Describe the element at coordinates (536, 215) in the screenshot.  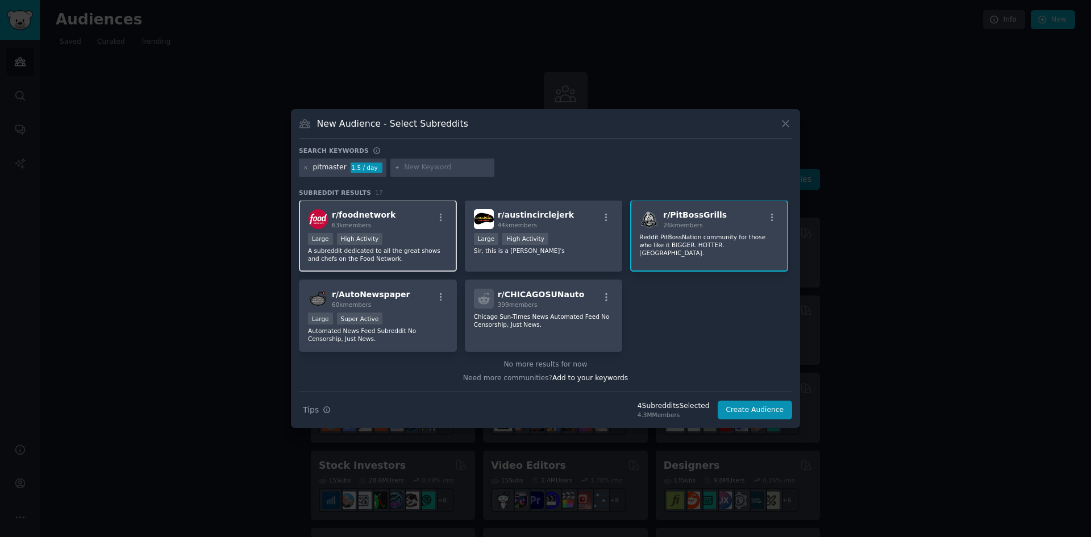
I see `span: r/ austincirclejerk` at that location.